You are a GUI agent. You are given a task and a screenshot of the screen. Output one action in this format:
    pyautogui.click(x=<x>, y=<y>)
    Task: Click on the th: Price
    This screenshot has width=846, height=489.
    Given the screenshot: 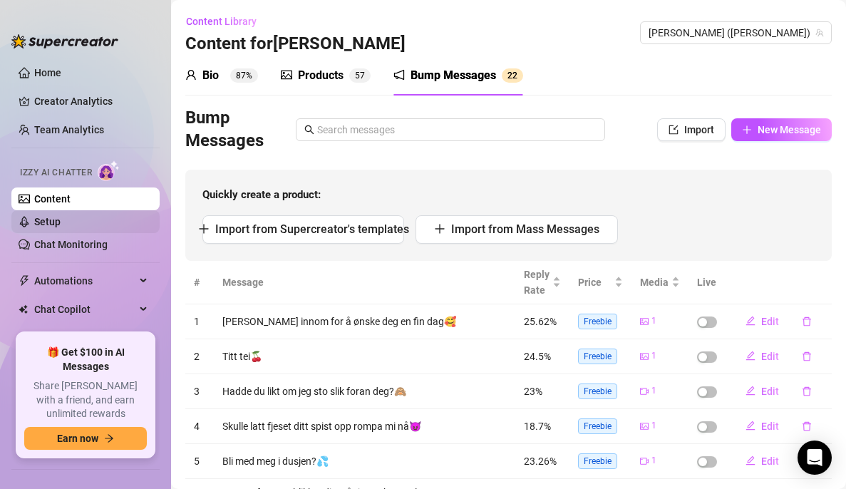 What is the action you would take?
    pyautogui.click(x=600, y=282)
    